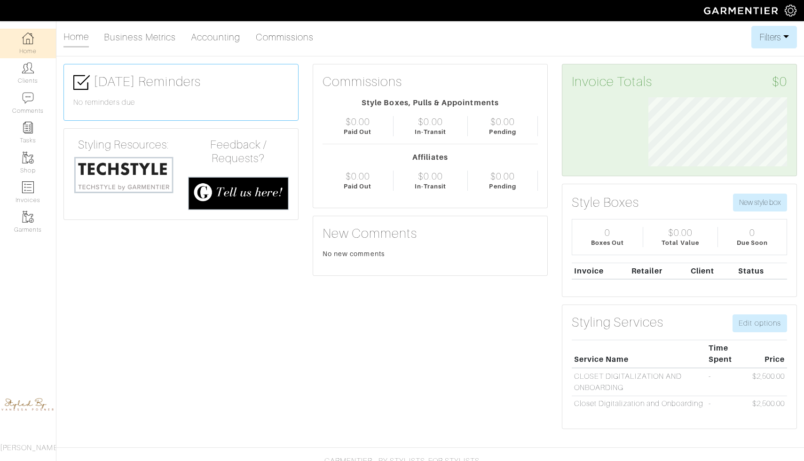 This screenshot has width=804, height=461. Describe the element at coordinates (285, 37) in the screenshot. I see `a: Commissions` at that location.